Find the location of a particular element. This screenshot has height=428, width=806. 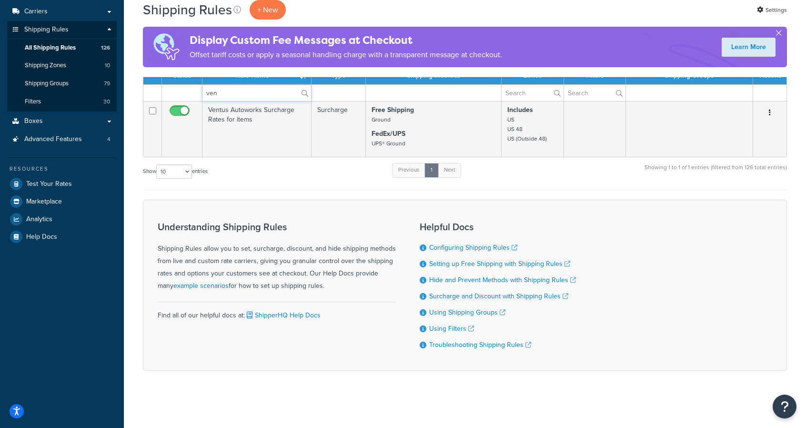

img: duties-banner-06bc72dcb5fe05cb3f9472aba00be2ae8eb53ab6f0d8bb03d382ba314ac3c341.png is located at coordinates (166, 47).